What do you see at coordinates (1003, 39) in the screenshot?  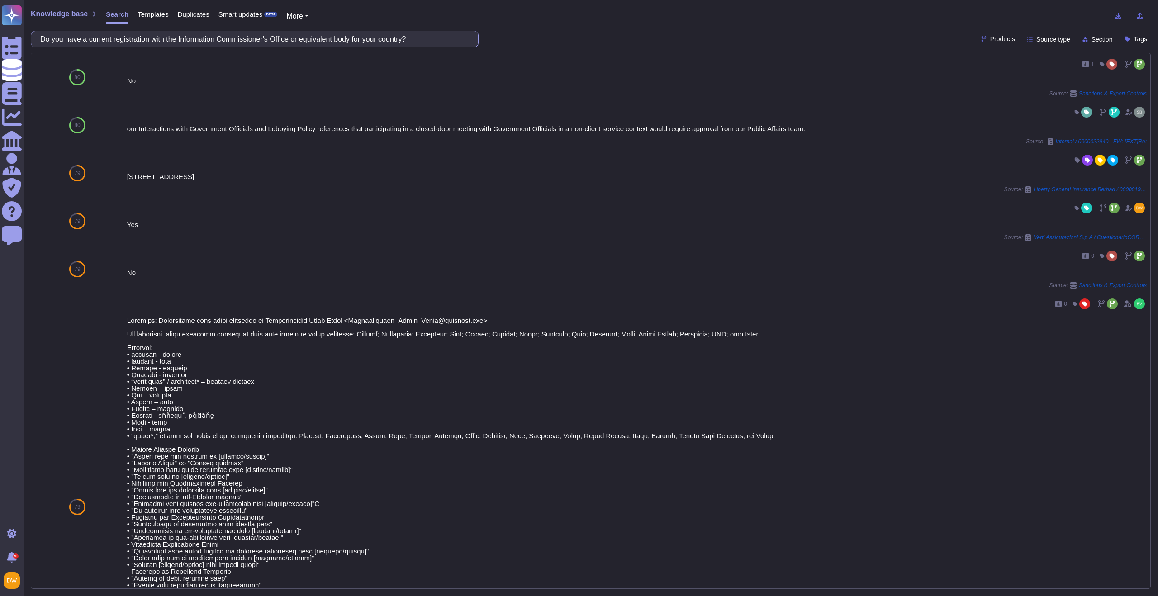 I see `span: Products` at bounding box center [1003, 39].